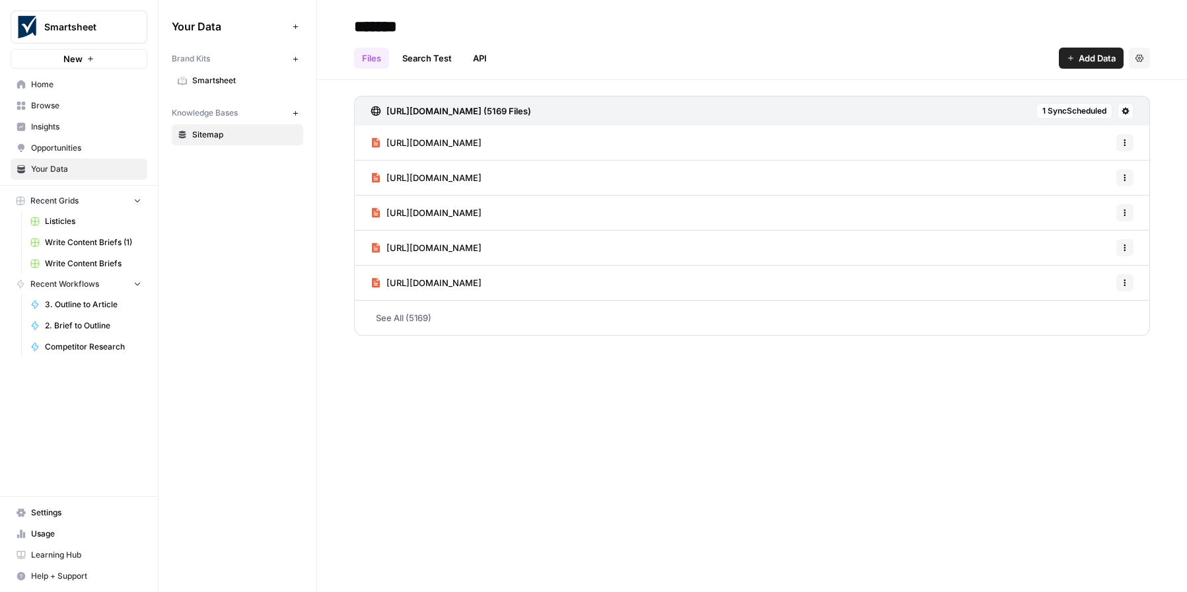 This screenshot has width=1187, height=592. I want to click on a: Home, so click(79, 85).